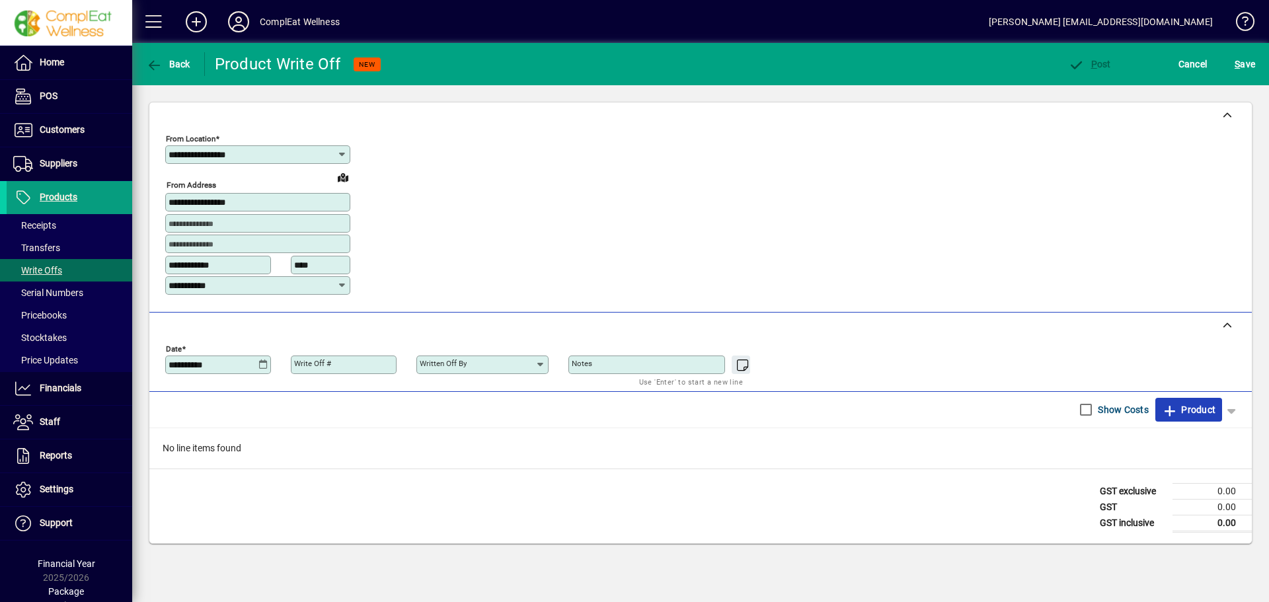  I want to click on span: S, so click(1237, 64).